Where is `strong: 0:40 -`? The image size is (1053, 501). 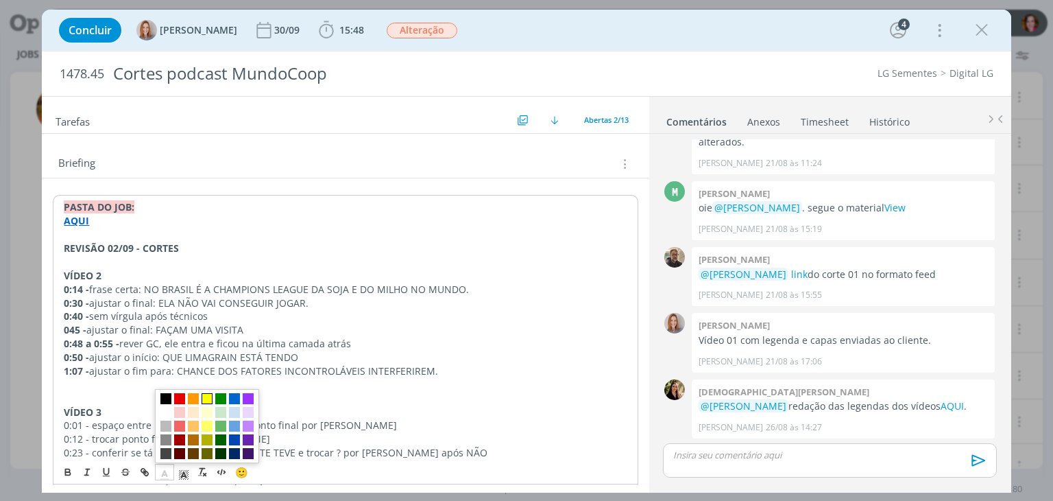
strong: 0:40 - is located at coordinates (76, 315).